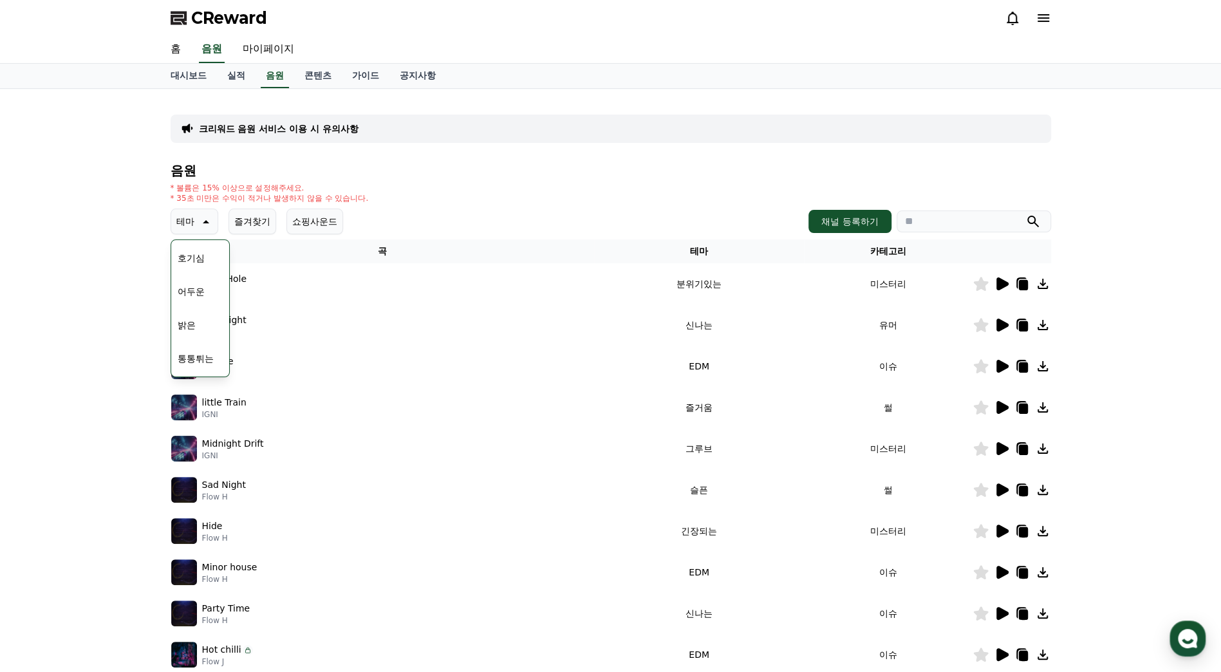 This screenshot has width=1221, height=672. Describe the element at coordinates (850, 222) in the screenshot. I see `a: 채널 등록하기` at that location.